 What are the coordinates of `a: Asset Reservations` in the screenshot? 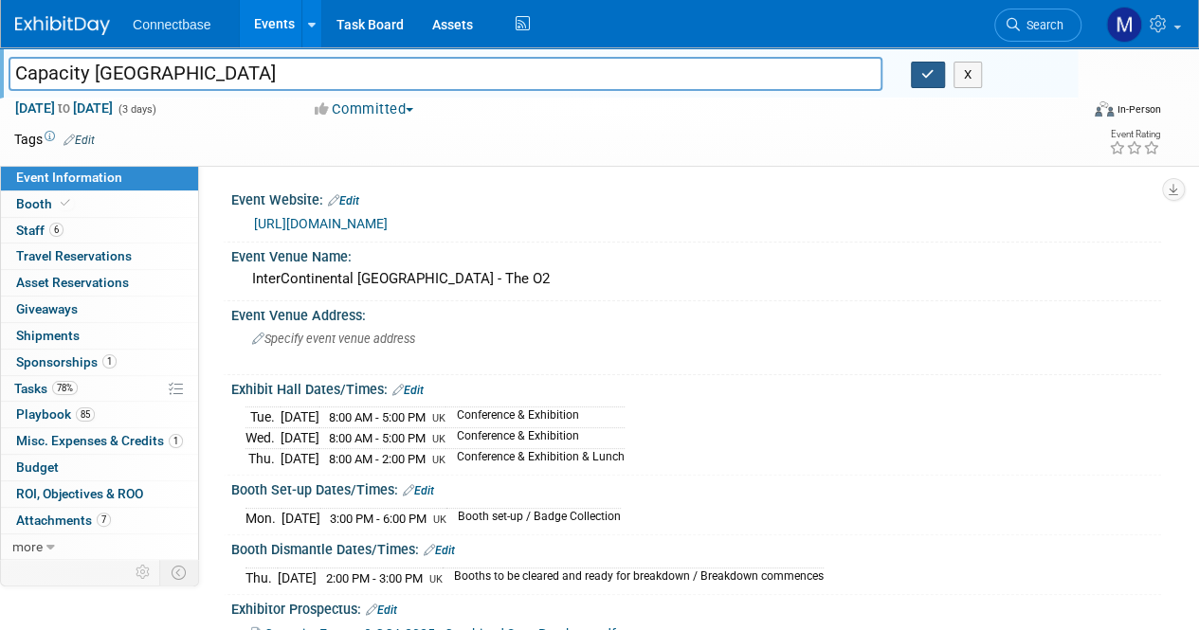 It's located at (100, 282).